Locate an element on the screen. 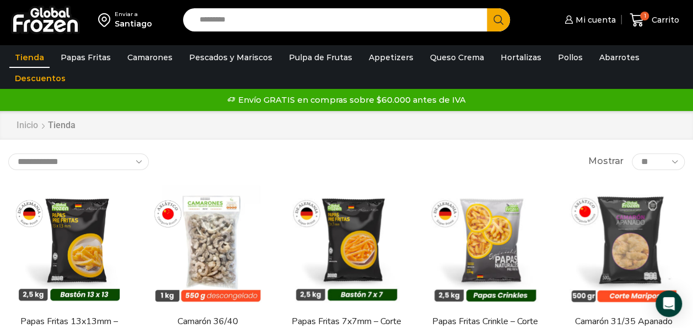 The image size is (693, 328). a: Descuentos is located at coordinates (40, 78).